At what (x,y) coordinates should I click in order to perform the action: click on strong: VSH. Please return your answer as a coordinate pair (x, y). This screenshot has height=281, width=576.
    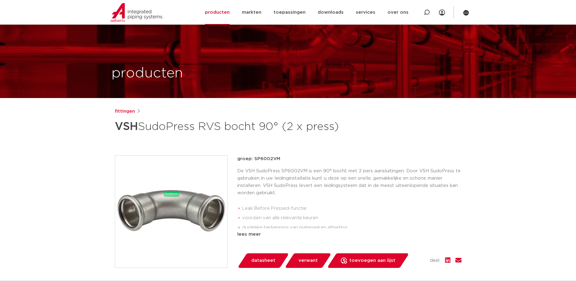
    Looking at the image, I should click on (126, 127).